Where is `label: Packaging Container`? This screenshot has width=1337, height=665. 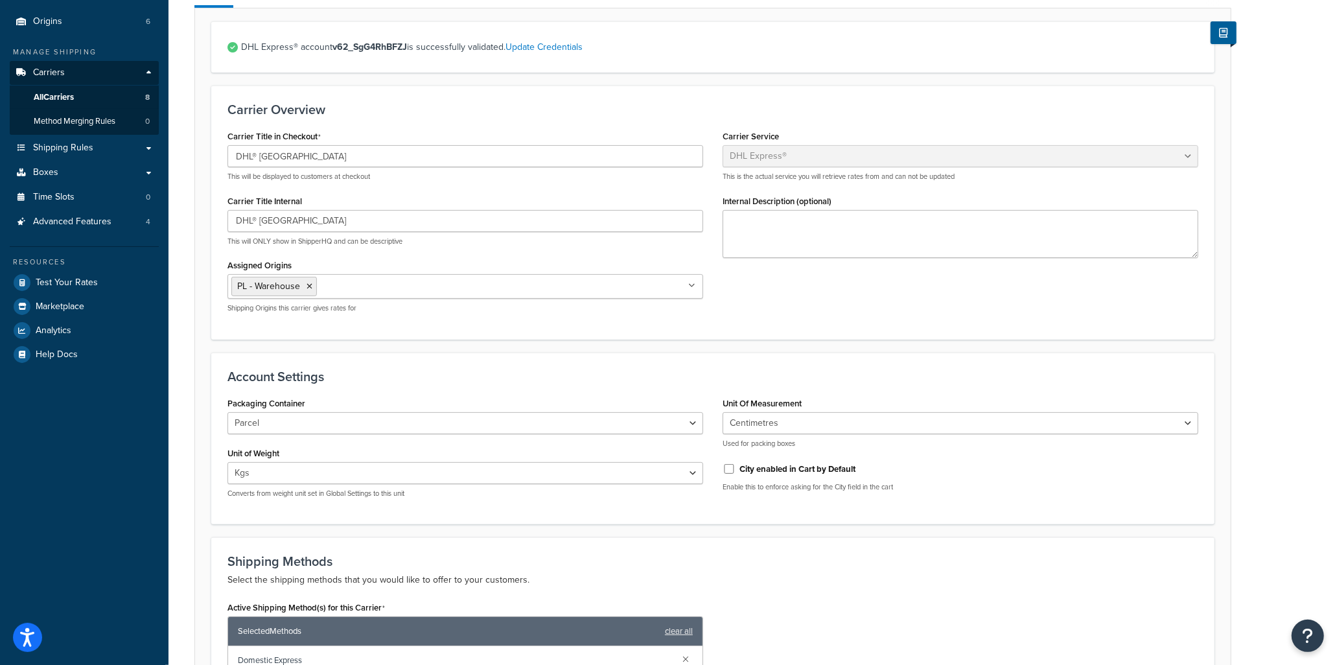 label: Packaging Container is located at coordinates (266, 403).